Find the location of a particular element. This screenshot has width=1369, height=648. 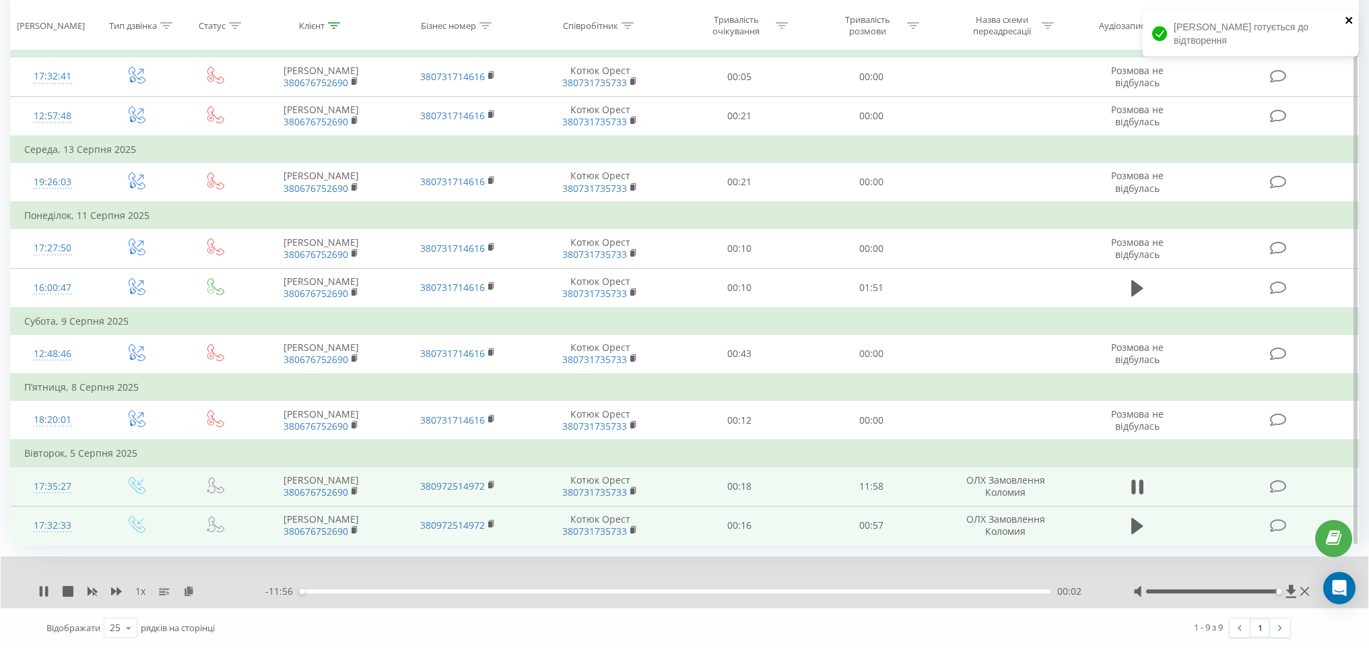

td: Понеділок, 11 Серпня 2025 is located at coordinates (685, 216).